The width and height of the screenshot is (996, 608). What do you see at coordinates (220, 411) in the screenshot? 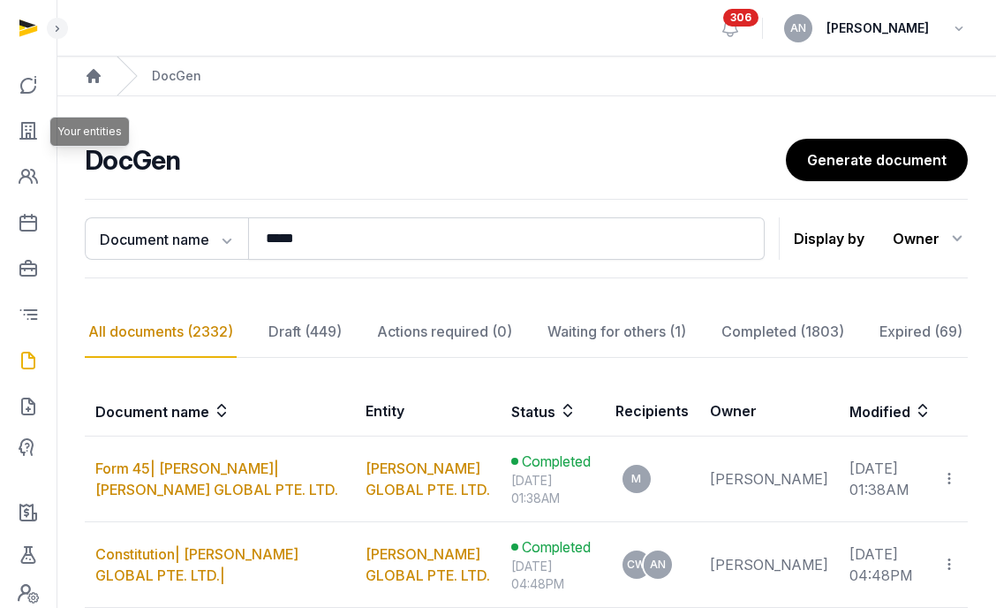
I see `th: Document name` at bounding box center [220, 411].